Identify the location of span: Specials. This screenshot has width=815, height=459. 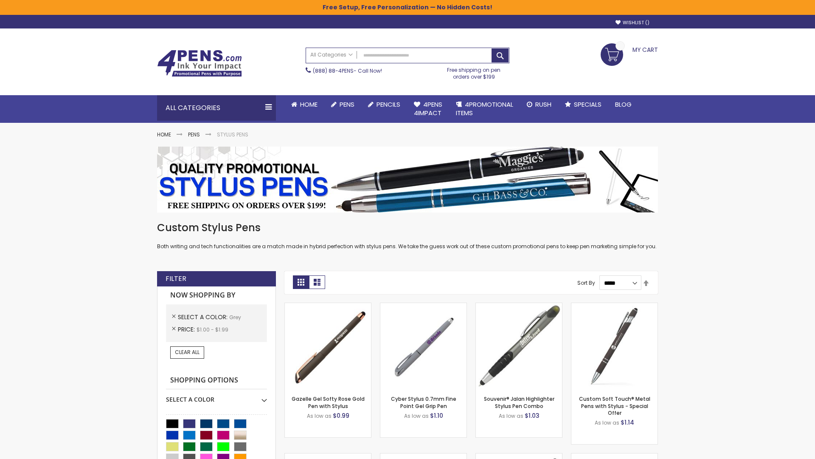
(588, 104).